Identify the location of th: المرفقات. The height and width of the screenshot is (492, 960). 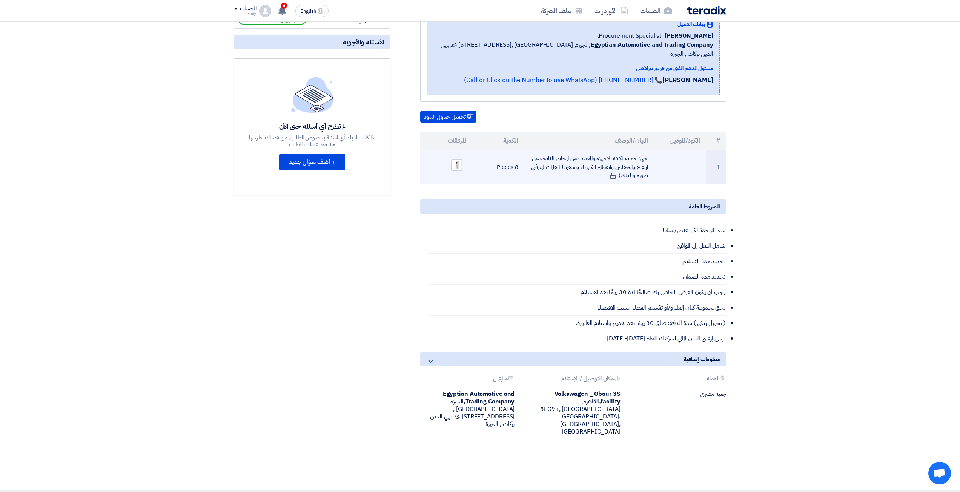
(446, 141).